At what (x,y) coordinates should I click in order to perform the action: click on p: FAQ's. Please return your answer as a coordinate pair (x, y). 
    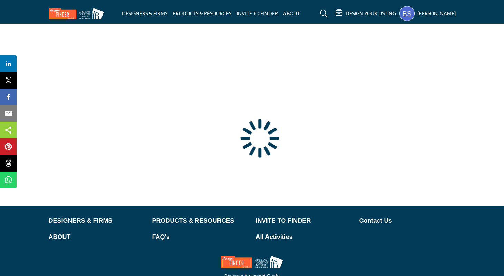
    Looking at the image, I should click on (200, 237).